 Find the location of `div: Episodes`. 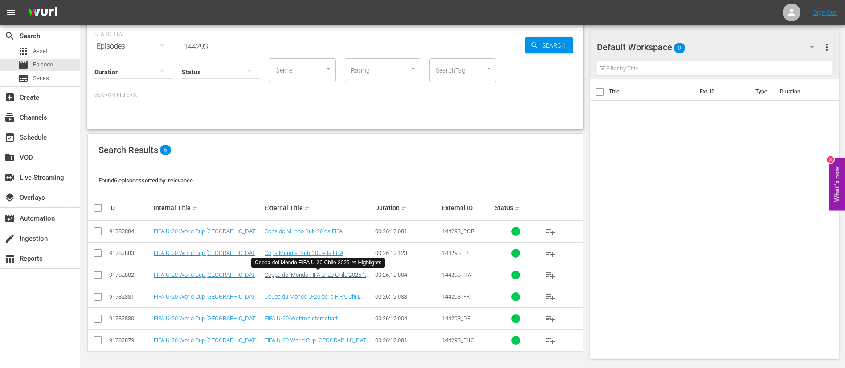

div: Episodes is located at coordinates (134, 46).